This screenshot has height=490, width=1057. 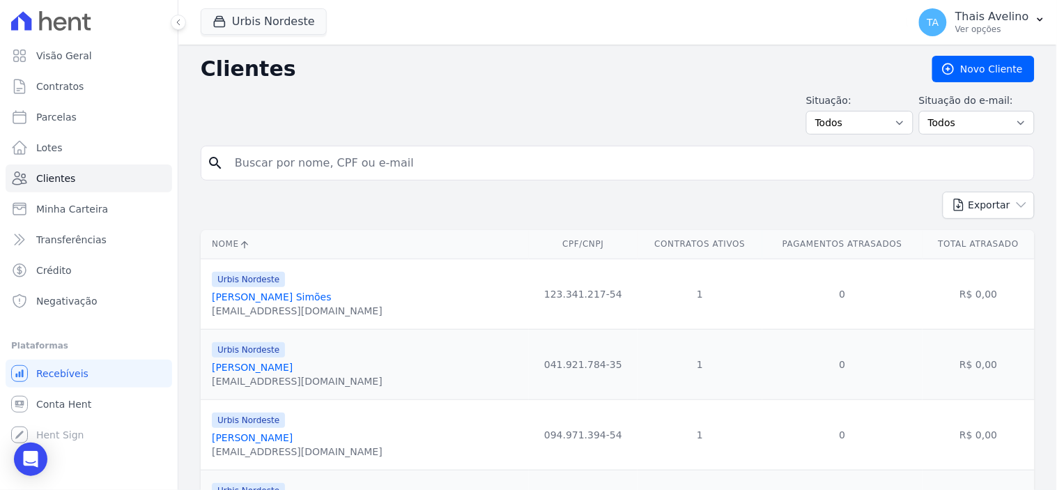 What do you see at coordinates (843, 244) in the screenshot?
I see `th: Pagamentos Atrasados` at bounding box center [843, 244].